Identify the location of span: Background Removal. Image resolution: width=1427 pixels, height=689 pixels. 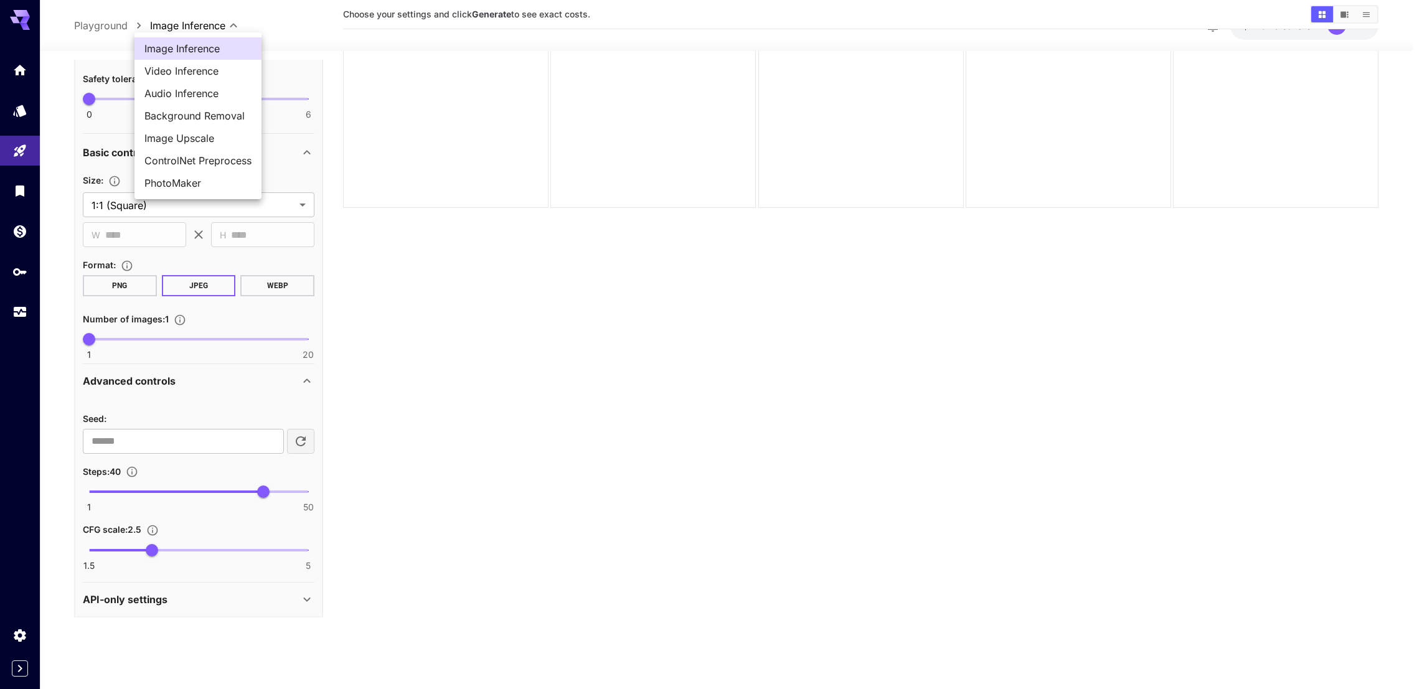
(198, 116).